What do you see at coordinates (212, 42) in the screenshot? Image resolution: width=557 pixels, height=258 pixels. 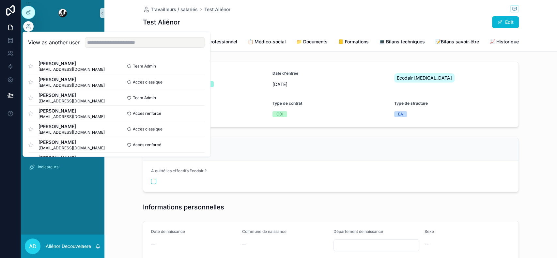 I see `a: 👤 Socio-professionnel` at bounding box center [212, 42].